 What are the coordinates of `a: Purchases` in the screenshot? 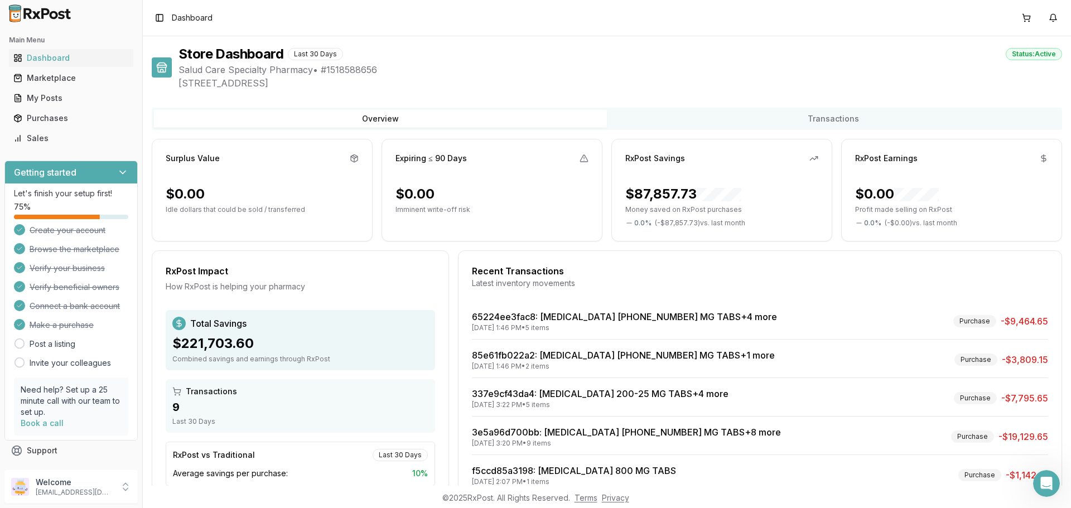 It's located at (71, 118).